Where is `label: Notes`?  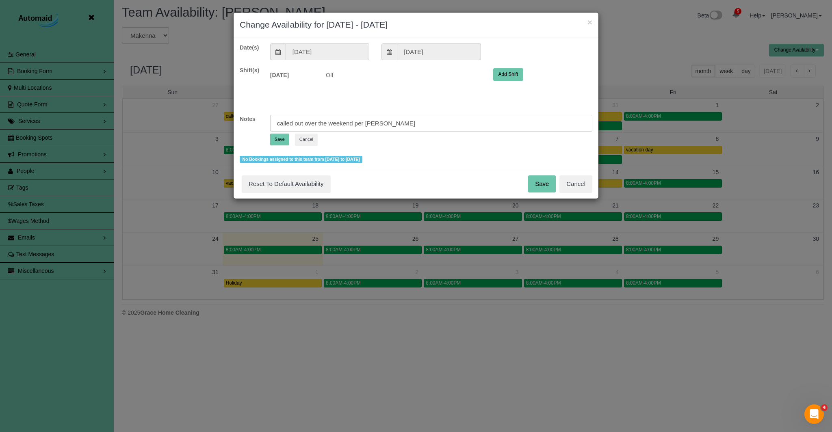 label: Notes is located at coordinates (249, 119).